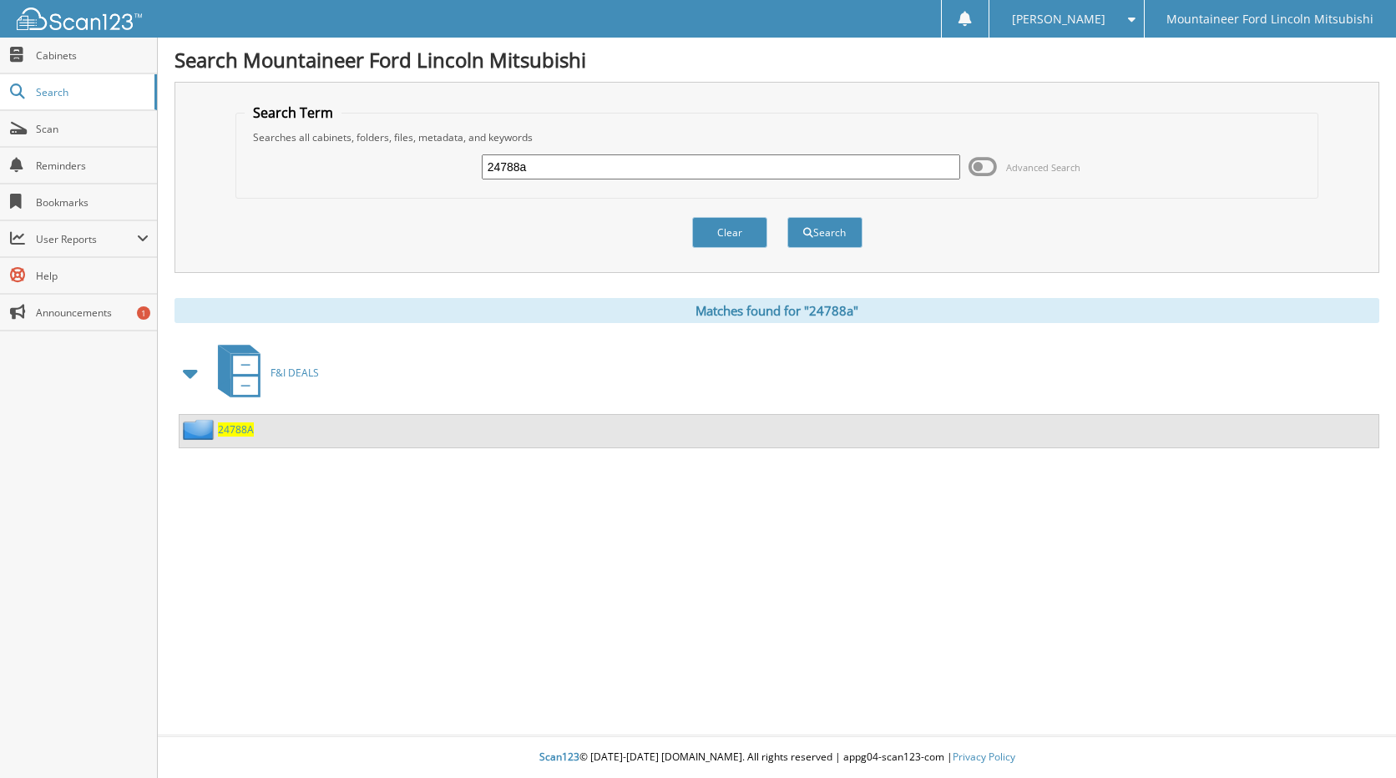 The image size is (1396, 778). What do you see at coordinates (92, 55) in the screenshot?
I see `span: Cabinets` at bounding box center [92, 55].